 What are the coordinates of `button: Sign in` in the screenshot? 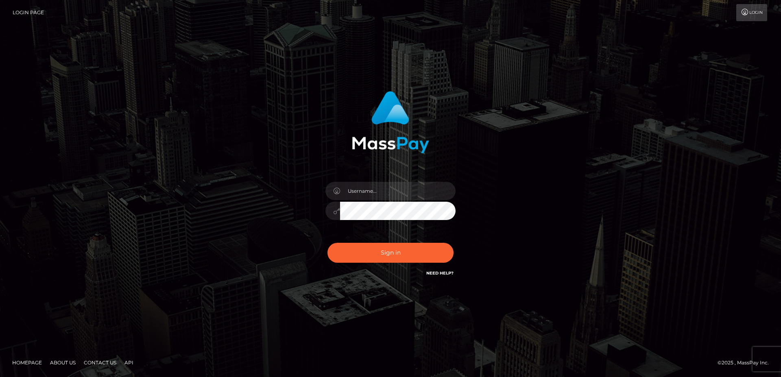 It's located at (391, 253).